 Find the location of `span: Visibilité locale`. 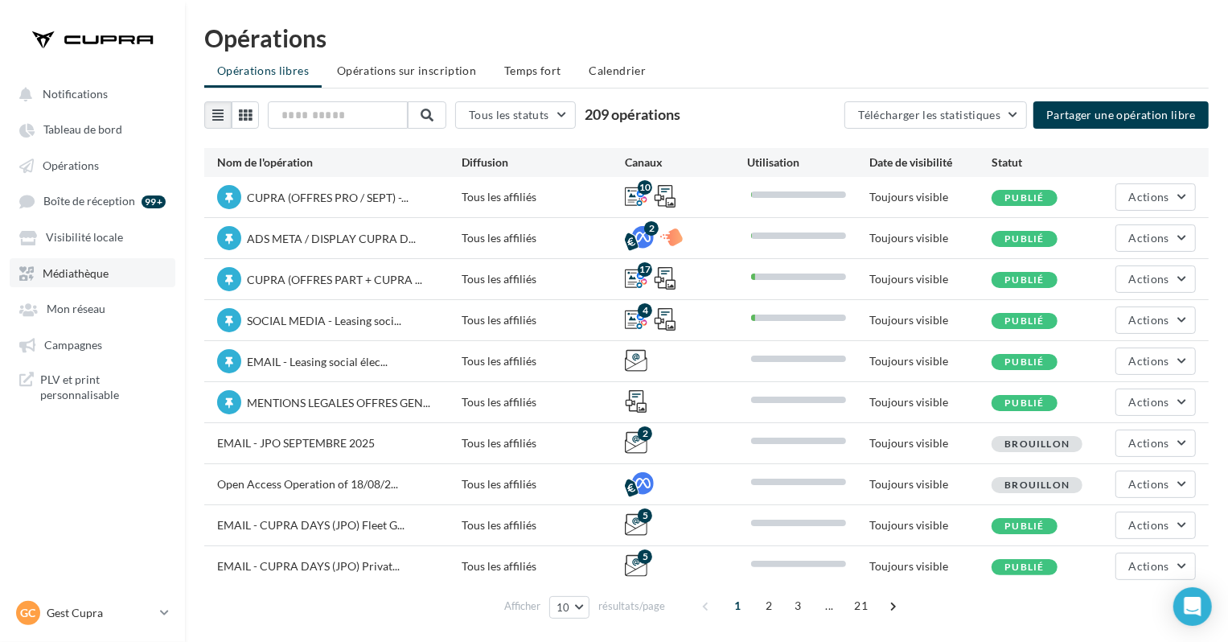

span: Visibilité locale is located at coordinates (84, 237).